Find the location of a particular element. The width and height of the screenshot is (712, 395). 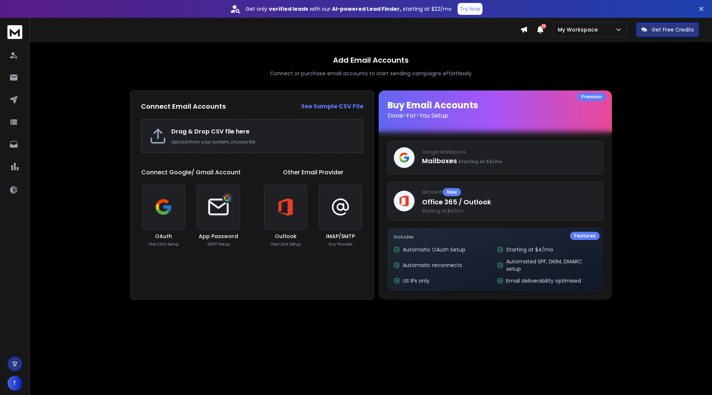

p: Email deliverability optimised is located at coordinates (543, 281).